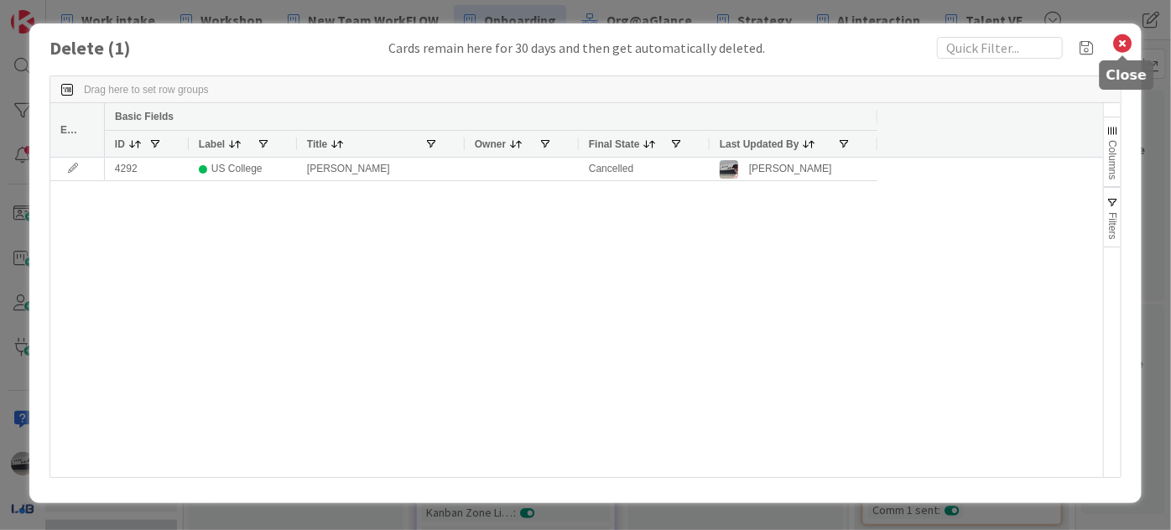  I want to click on div: Cards remain here for 30 days and then get automatically deleted., so click(577, 48).